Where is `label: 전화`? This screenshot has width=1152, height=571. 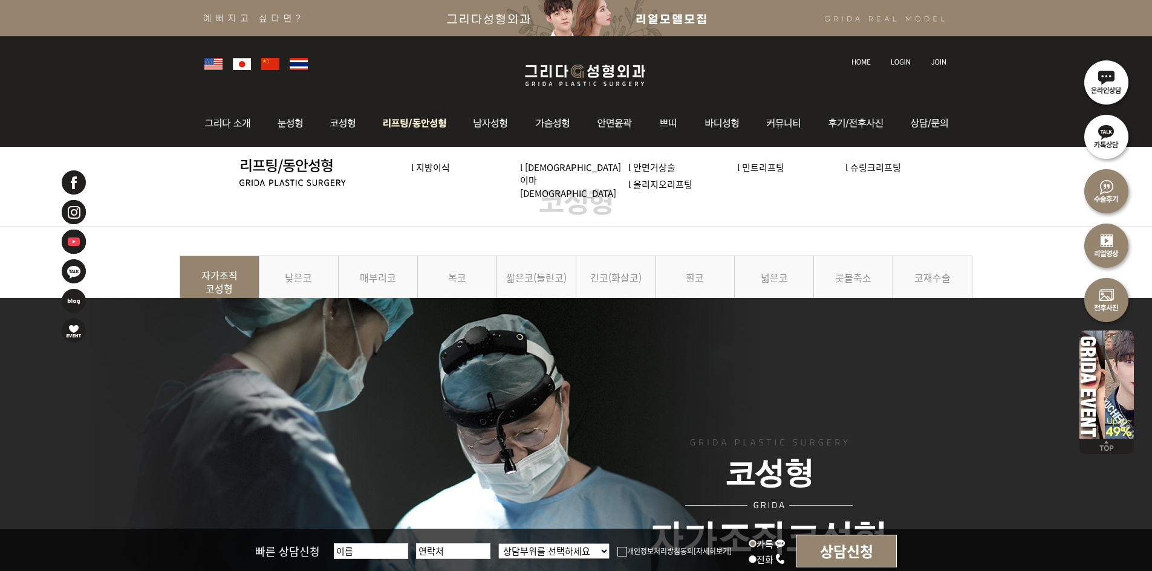 label: 전화 is located at coordinates (767, 559).